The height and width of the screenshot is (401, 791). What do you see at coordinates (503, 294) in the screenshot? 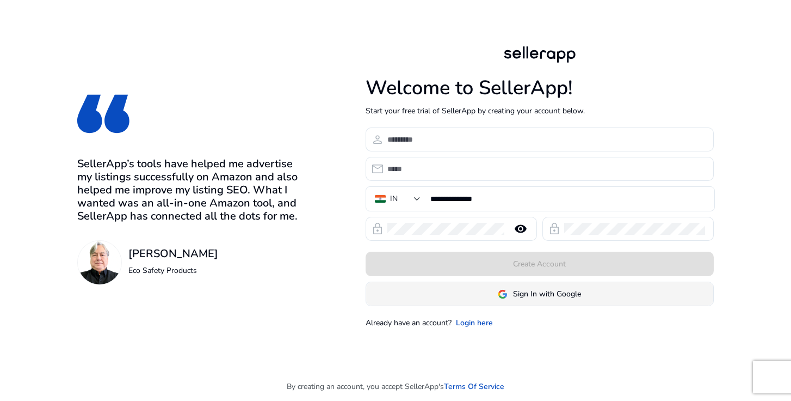
I see `img: google-logo.svg` at bounding box center [503, 294].